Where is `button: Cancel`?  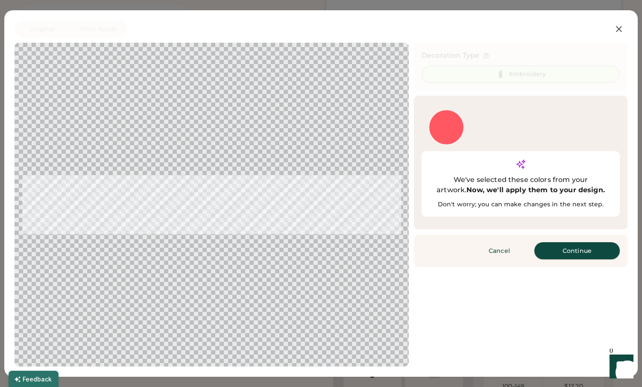
button: Cancel is located at coordinates (499, 251).